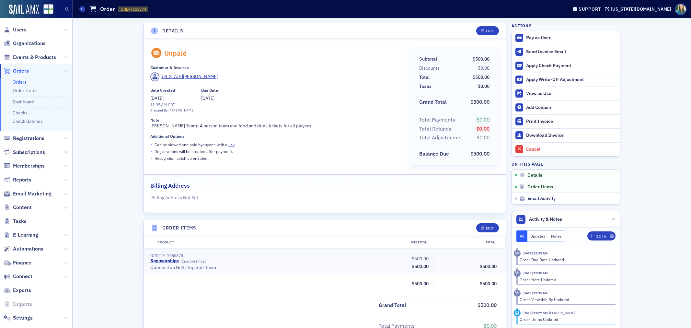 Image resolution: width=691 pixels, height=328 pixels. What do you see at coordinates (22, 304) in the screenshot?
I see `span: Imports` at bounding box center [22, 304].